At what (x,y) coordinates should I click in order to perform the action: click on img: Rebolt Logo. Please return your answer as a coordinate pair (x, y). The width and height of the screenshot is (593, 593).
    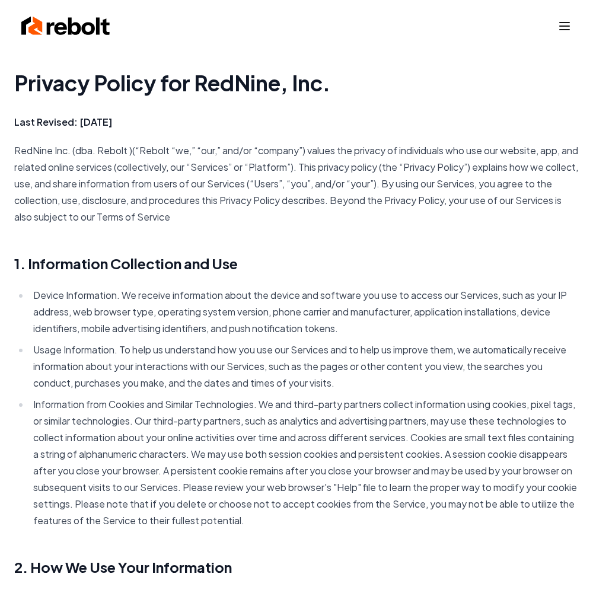
    Looking at the image, I should click on (66, 26).